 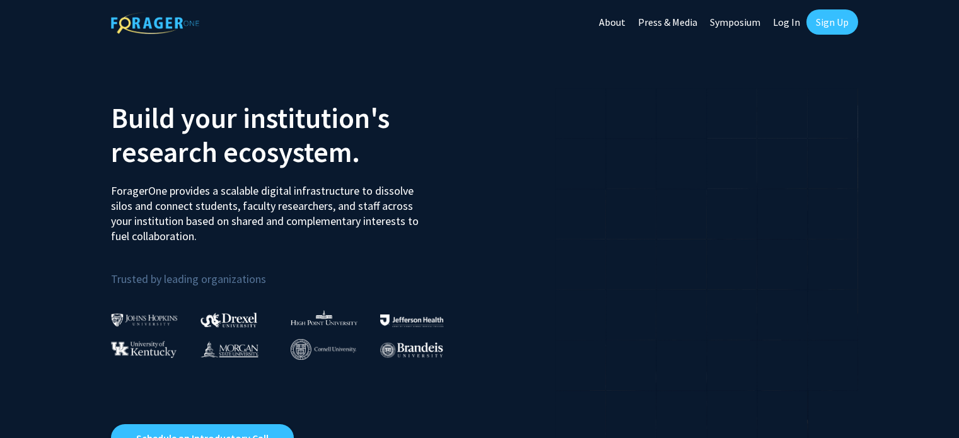 What do you see at coordinates (229, 320) in the screenshot?
I see `img: Drexel University` at bounding box center [229, 320].